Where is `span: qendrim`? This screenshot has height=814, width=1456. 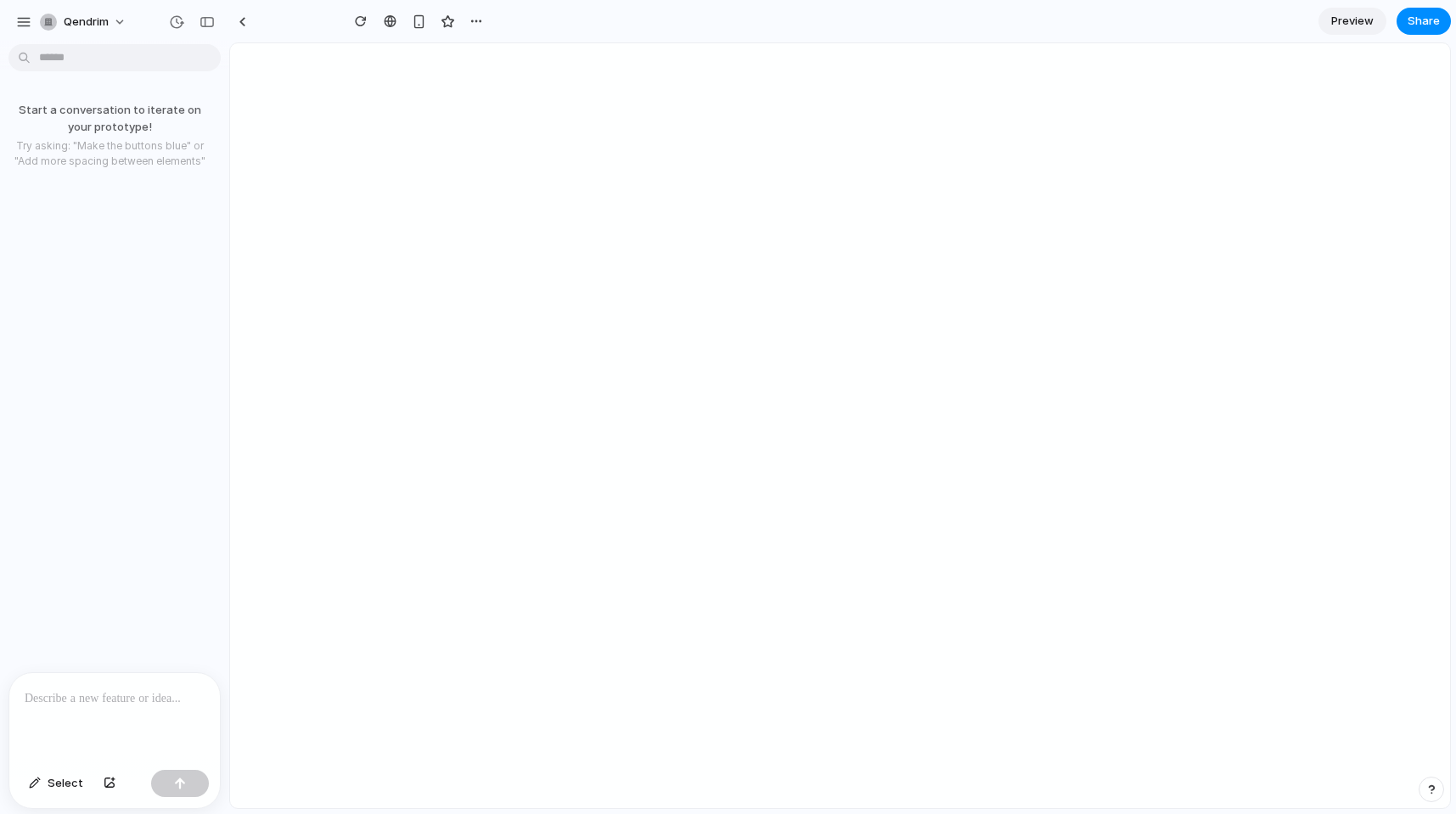 span: qendrim is located at coordinates (86, 23).